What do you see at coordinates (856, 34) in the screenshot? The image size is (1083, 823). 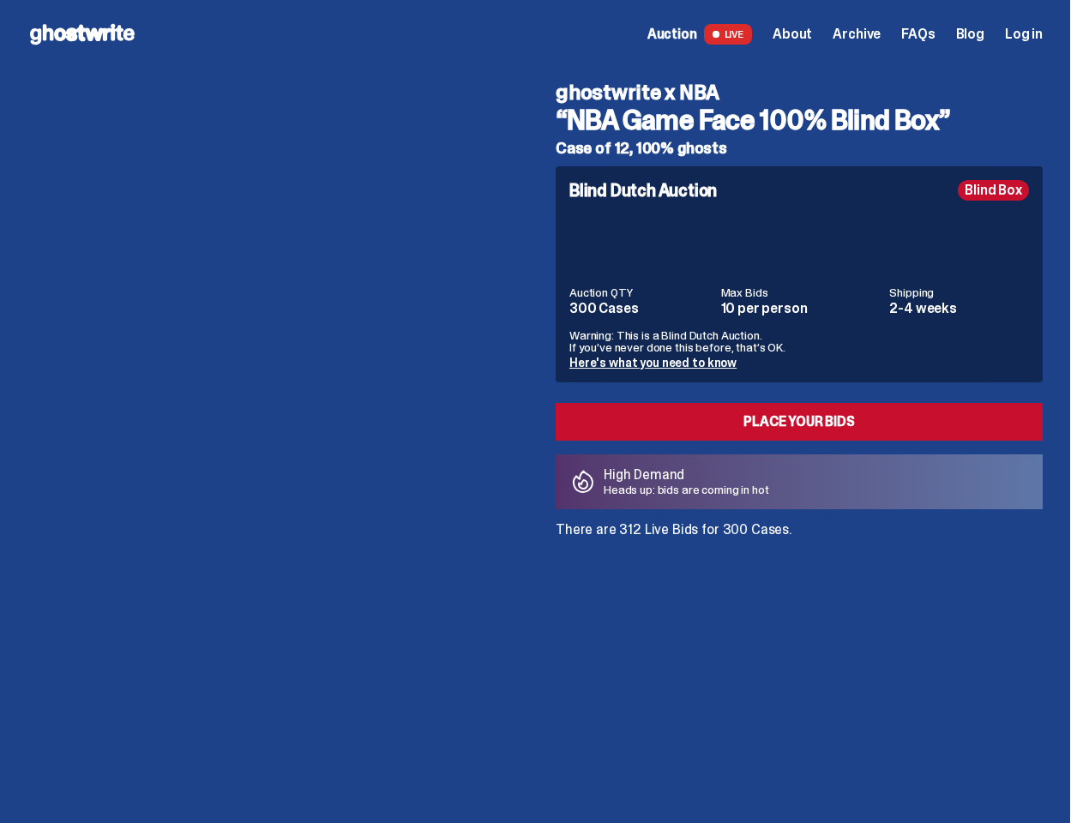 I see `a: Archive` at bounding box center [856, 34].